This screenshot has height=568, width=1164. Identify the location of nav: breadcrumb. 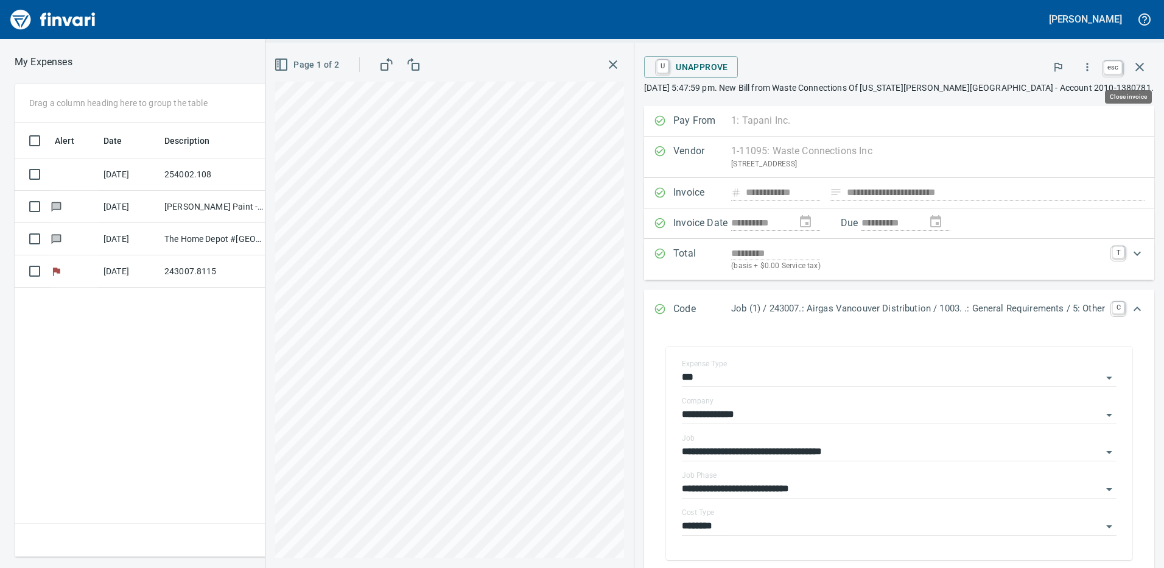
(43, 62).